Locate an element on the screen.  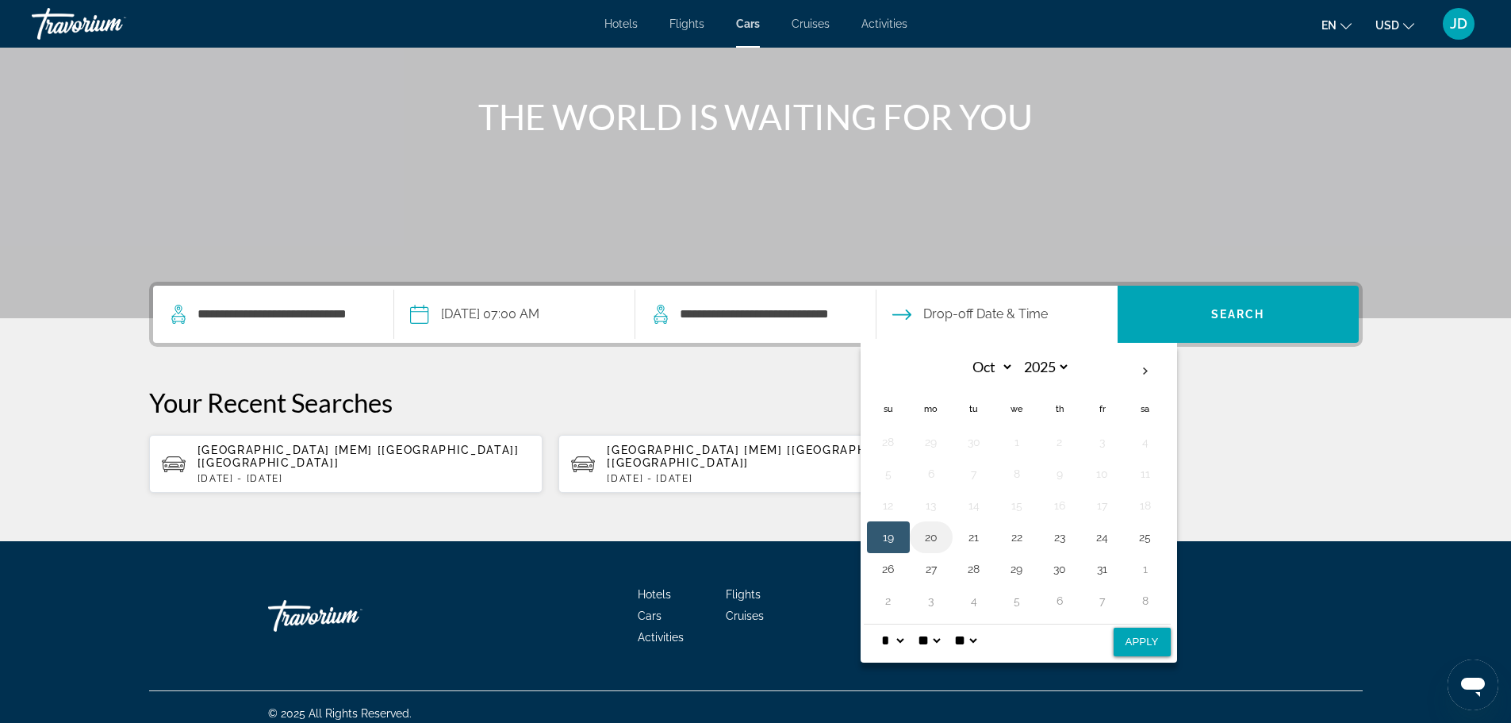
h1: THE WORLD IS WAITING FOR YOU is located at coordinates (756, 117).